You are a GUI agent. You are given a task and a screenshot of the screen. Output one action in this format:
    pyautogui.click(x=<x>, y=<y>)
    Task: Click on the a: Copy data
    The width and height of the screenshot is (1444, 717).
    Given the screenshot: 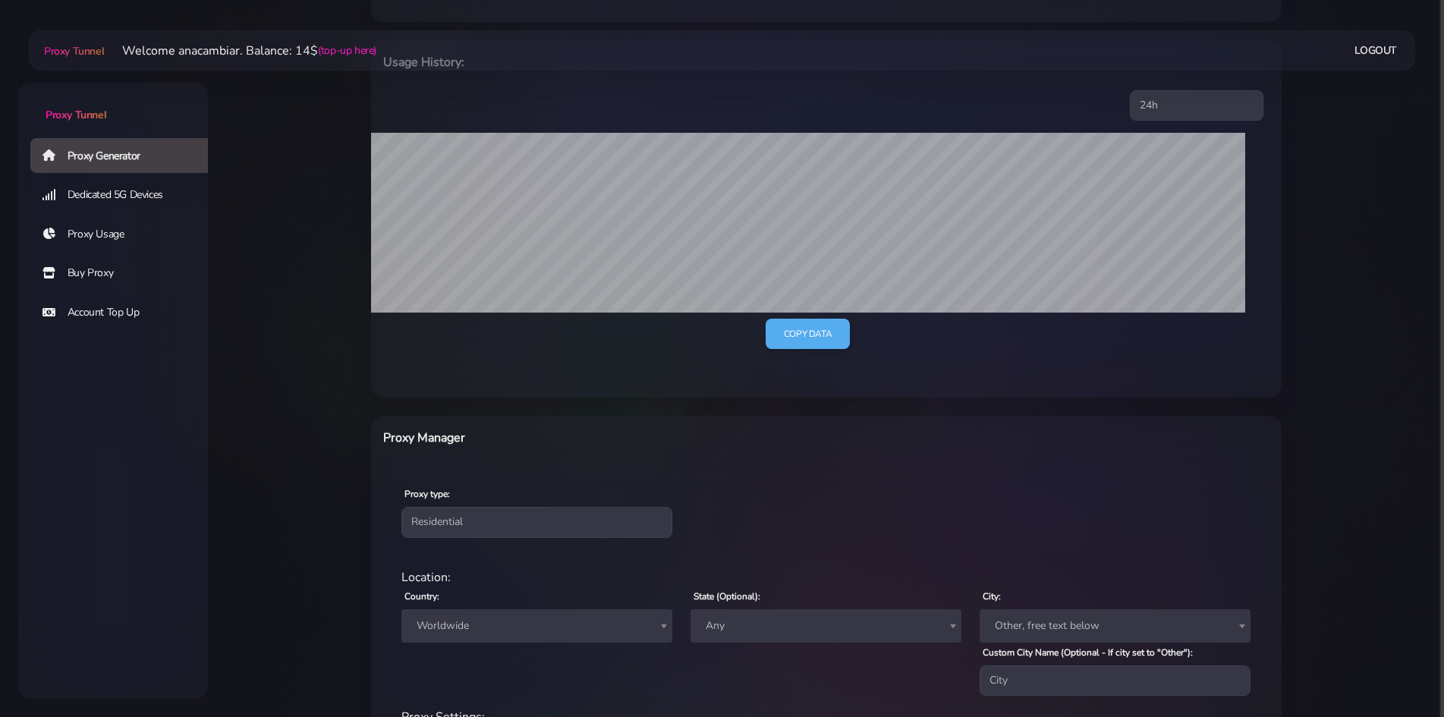 What is the action you would take?
    pyautogui.click(x=807, y=334)
    